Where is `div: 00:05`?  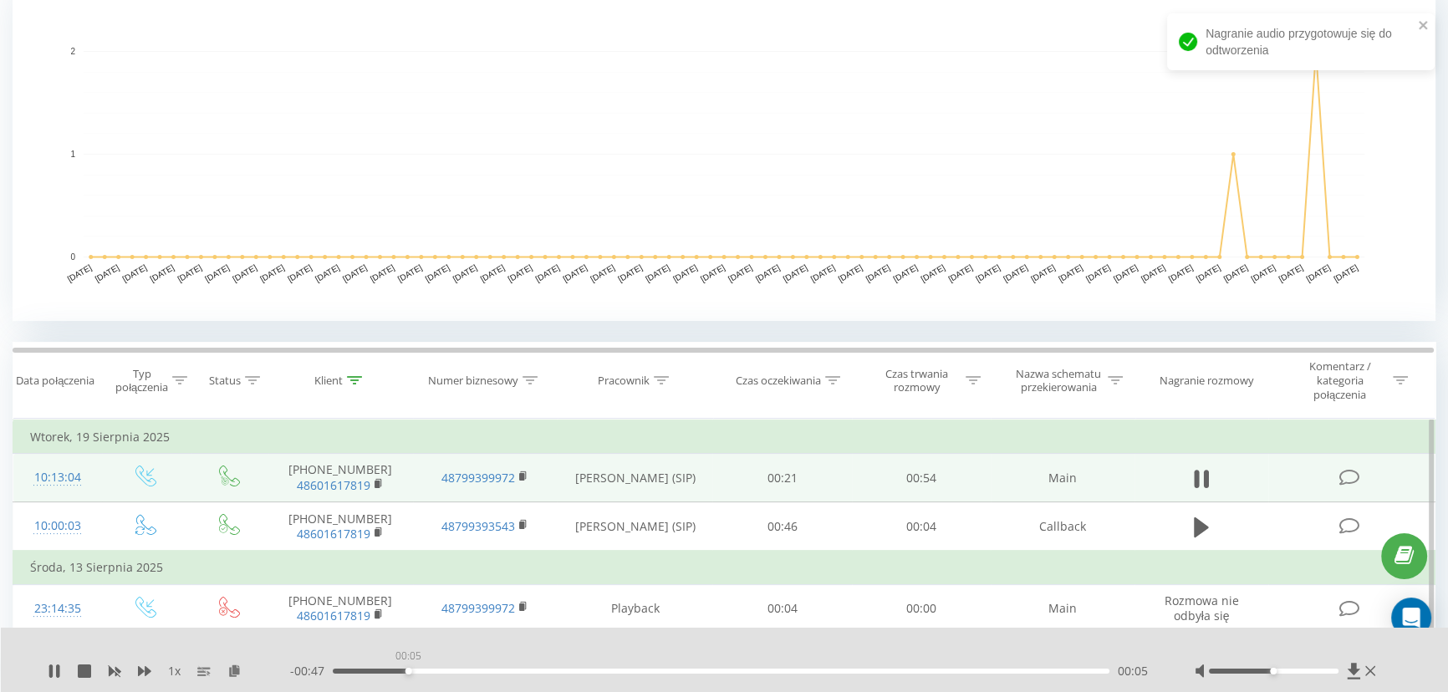 div: 00:05 is located at coordinates (408, 656).